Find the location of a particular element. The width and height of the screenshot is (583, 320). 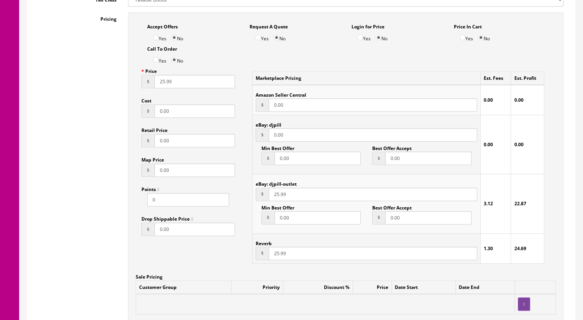

td: Discount % is located at coordinates (318, 287).